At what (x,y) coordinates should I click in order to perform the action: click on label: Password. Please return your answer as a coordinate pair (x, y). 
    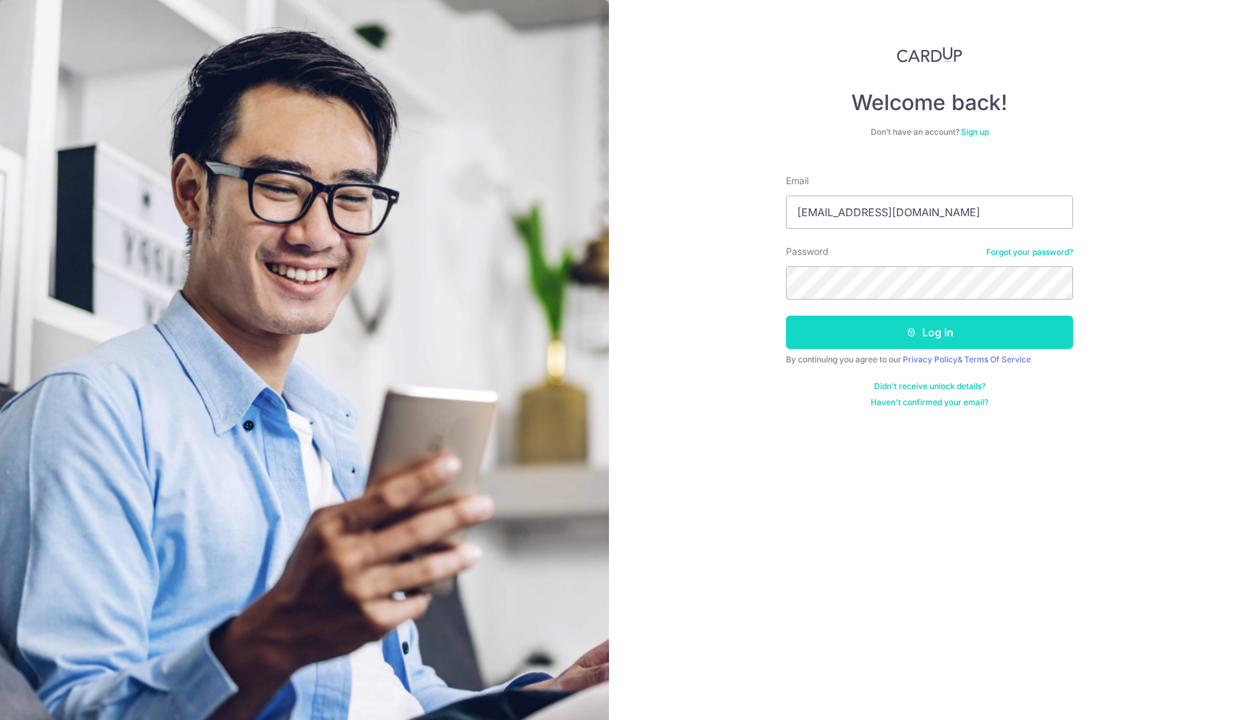
    Looking at the image, I should click on (807, 252).